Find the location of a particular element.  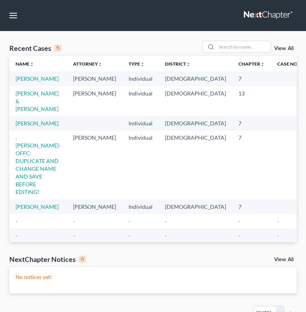

td: 13 is located at coordinates (251, 101).